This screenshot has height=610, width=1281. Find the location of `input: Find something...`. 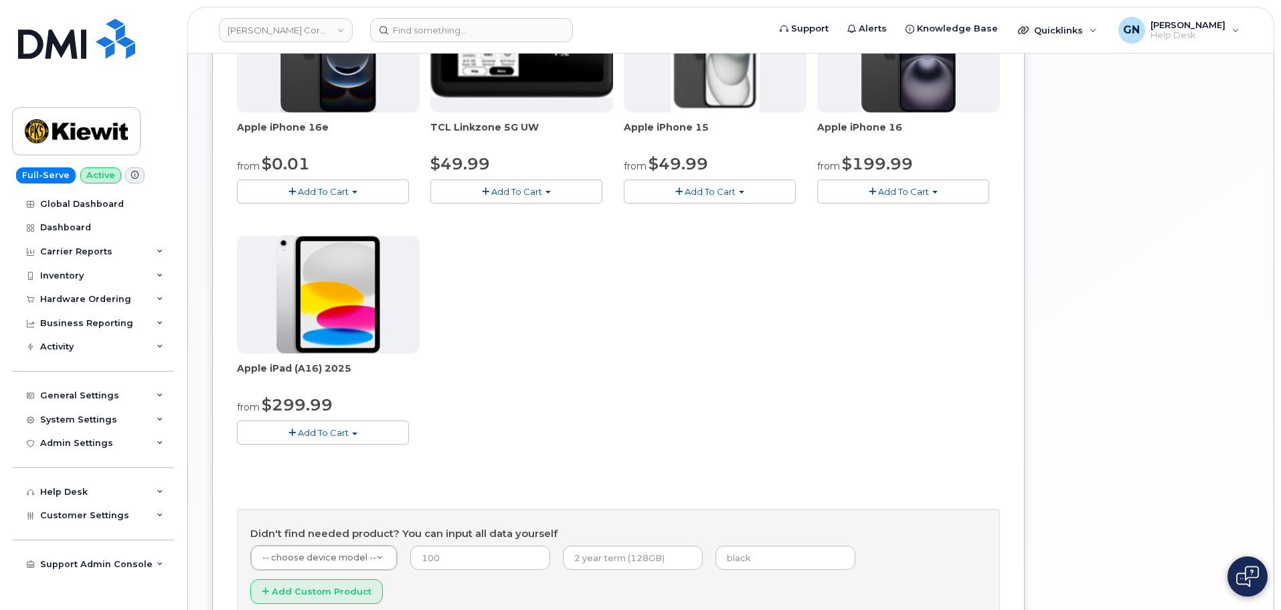

input: Find something... is located at coordinates (471, 30).